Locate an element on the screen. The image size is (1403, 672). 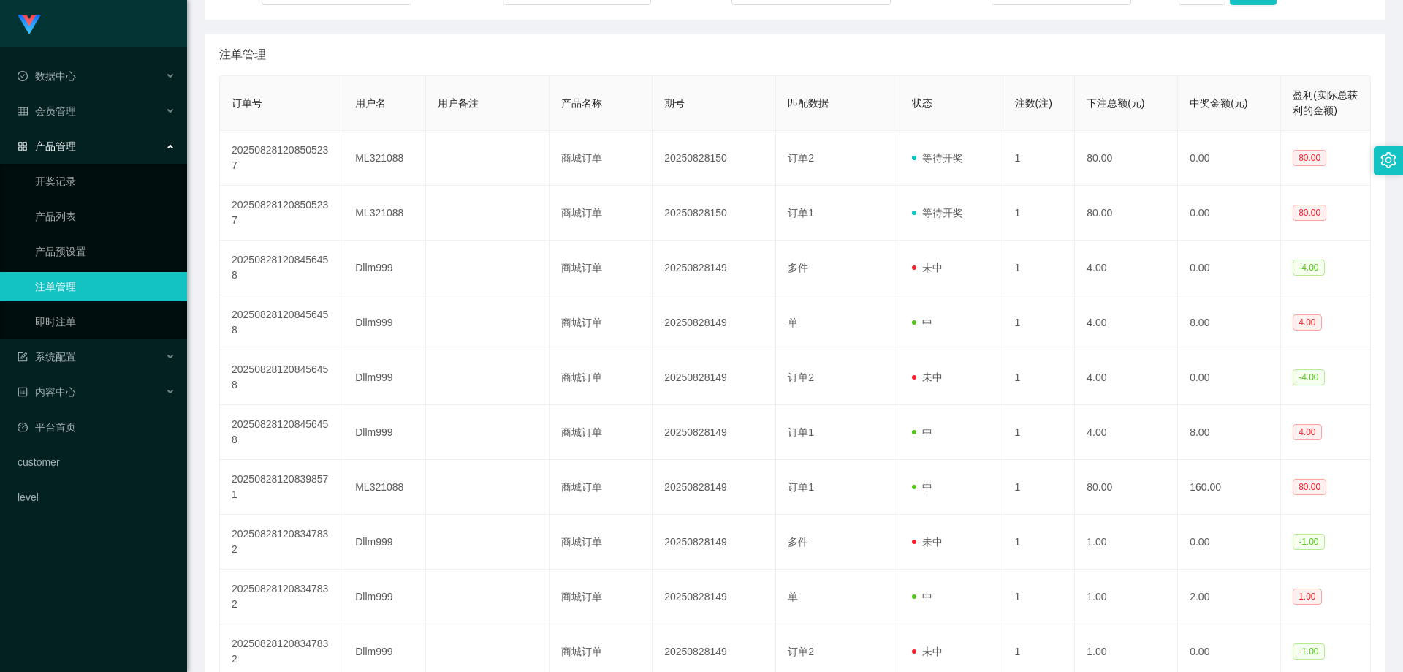
i: 图标: check-circle-o is located at coordinates (23, 76).